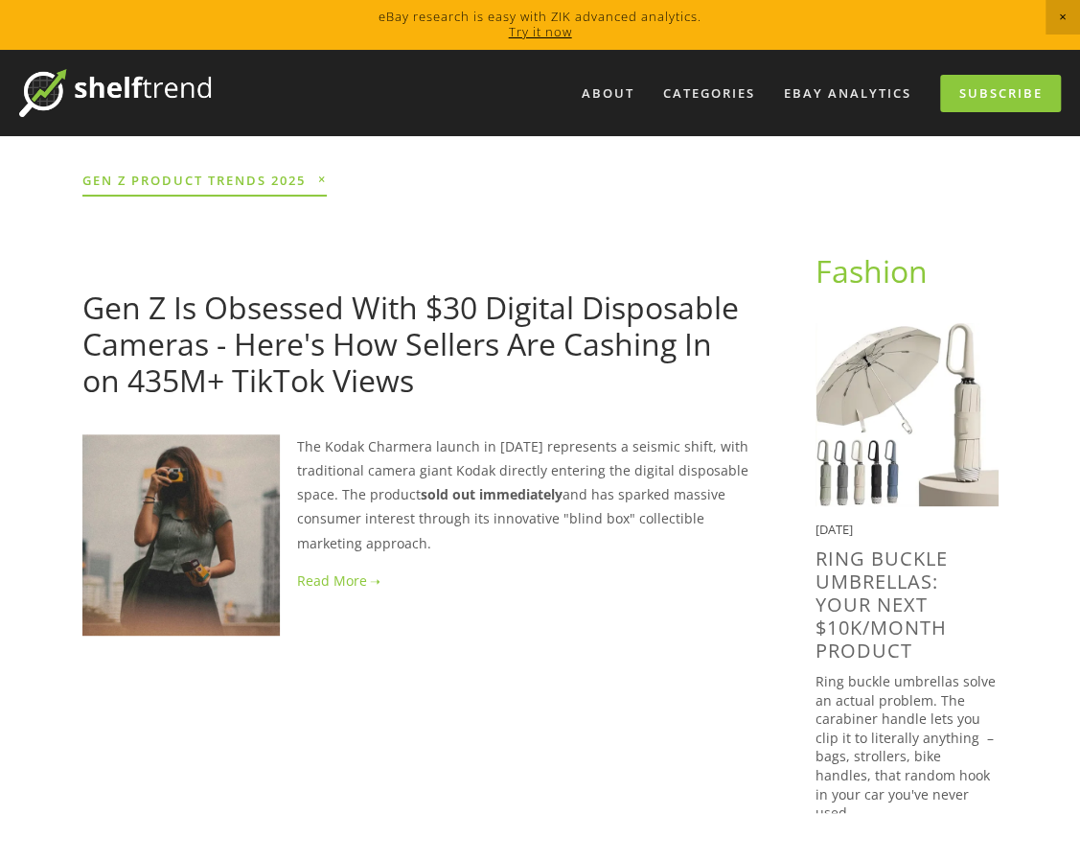  I want to click on div: Categories, so click(709, 93).